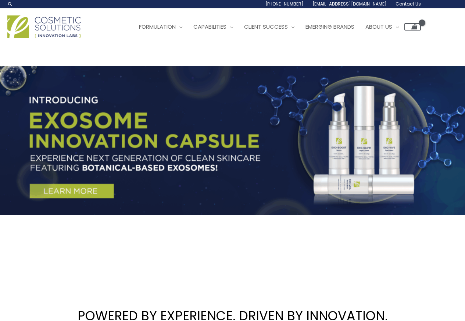 The width and height of the screenshot is (465, 321). Describe the element at coordinates (210, 26) in the screenshot. I see `span: Capabilities` at that location.